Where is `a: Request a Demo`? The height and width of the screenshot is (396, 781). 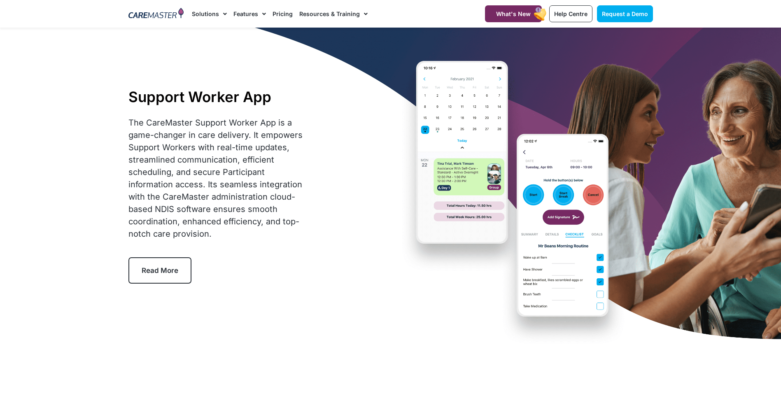 a: Request a Demo is located at coordinates (625, 14).